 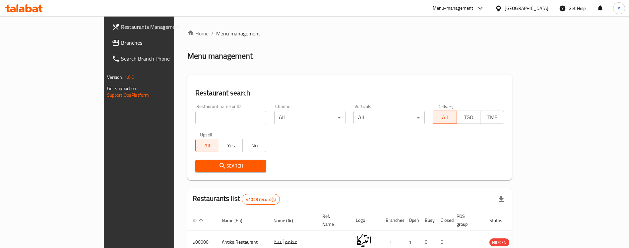 What do you see at coordinates (254, 146) in the screenshot?
I see `span: No` at bounding box center [254, 146].